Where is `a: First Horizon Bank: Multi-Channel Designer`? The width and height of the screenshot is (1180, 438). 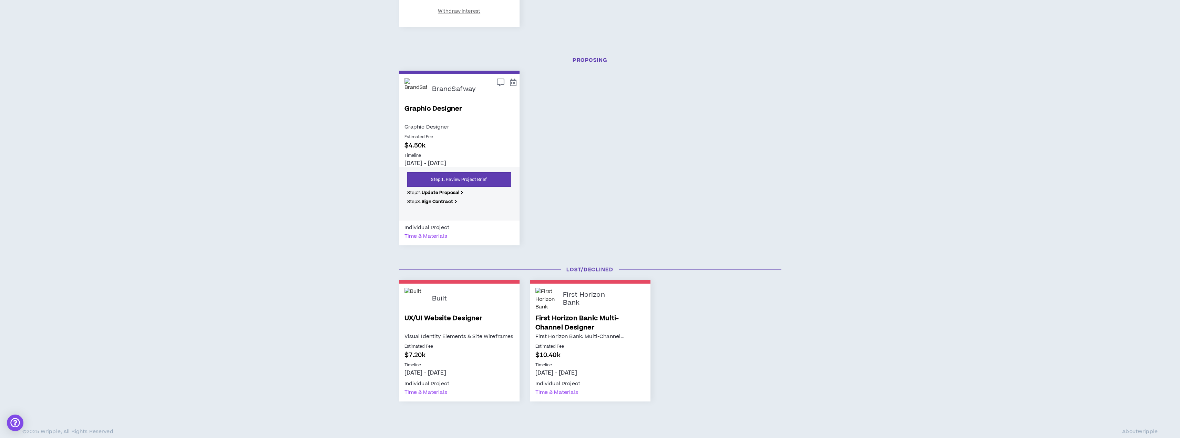
a: First Horizon Bank: Multi-Channel Designer is located at coordinates (590, 323).